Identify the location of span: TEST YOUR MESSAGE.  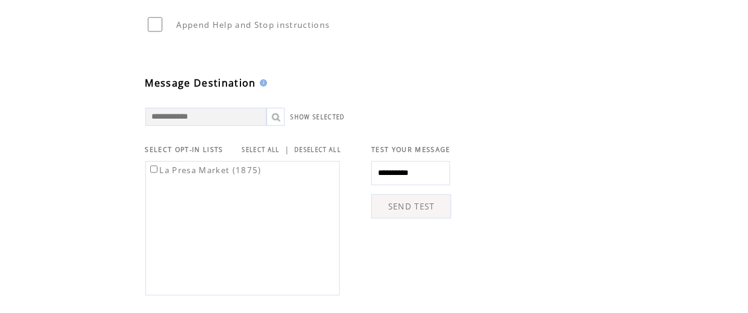
(411, 150).